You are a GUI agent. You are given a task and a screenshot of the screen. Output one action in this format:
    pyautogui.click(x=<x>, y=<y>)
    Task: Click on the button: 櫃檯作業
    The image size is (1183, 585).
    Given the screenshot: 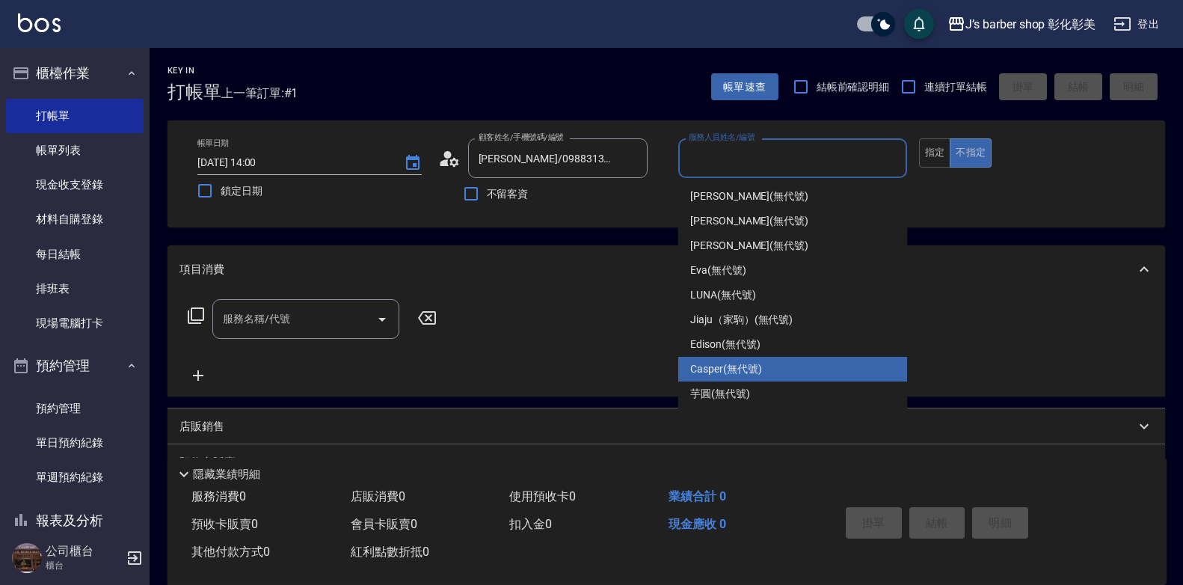 What is the action you would take?
    pyautogui.click(x=75, y=73)
    